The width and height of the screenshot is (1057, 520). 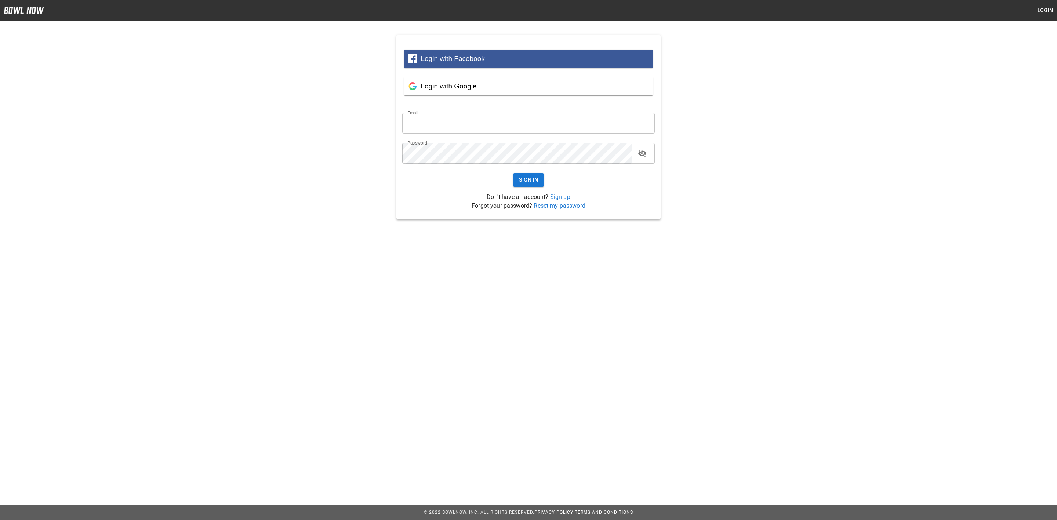 I want to click on button: Login, so click(x=1045, y=10).